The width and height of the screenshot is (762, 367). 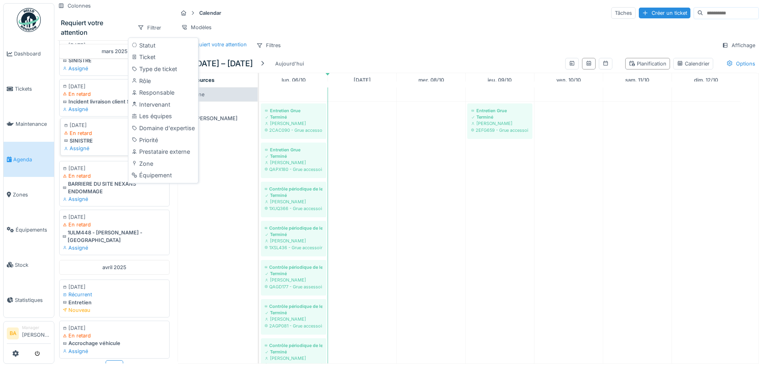 I want to click on span: Agenda, so click(x=32, y=160).